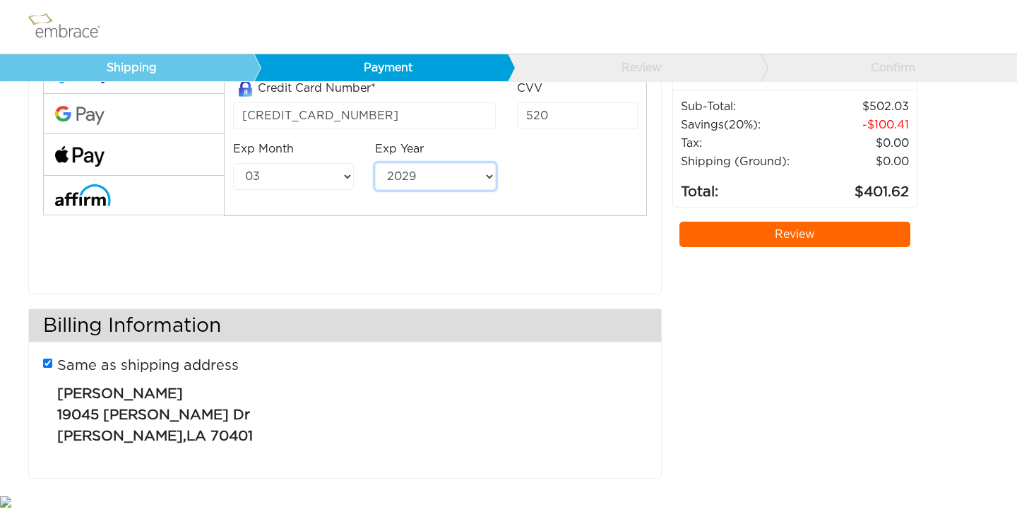 Image resolution: width=1017 pixels, height=509 pixels. Describe the element at coordinates (858, 125) in the screenshot. I see `td: 100.41` at that location.